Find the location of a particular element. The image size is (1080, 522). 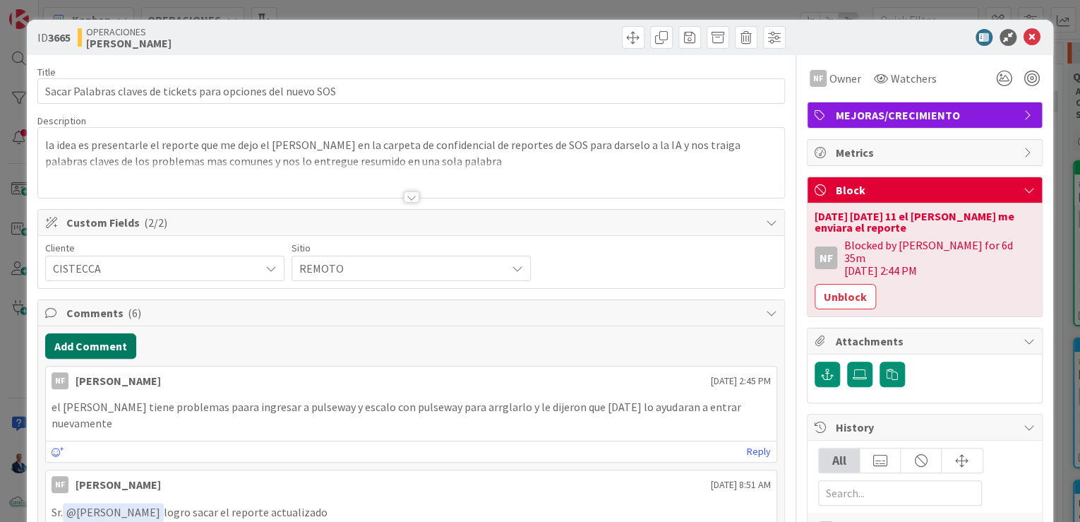

div: Cliente is located at coordinates (164, 248).